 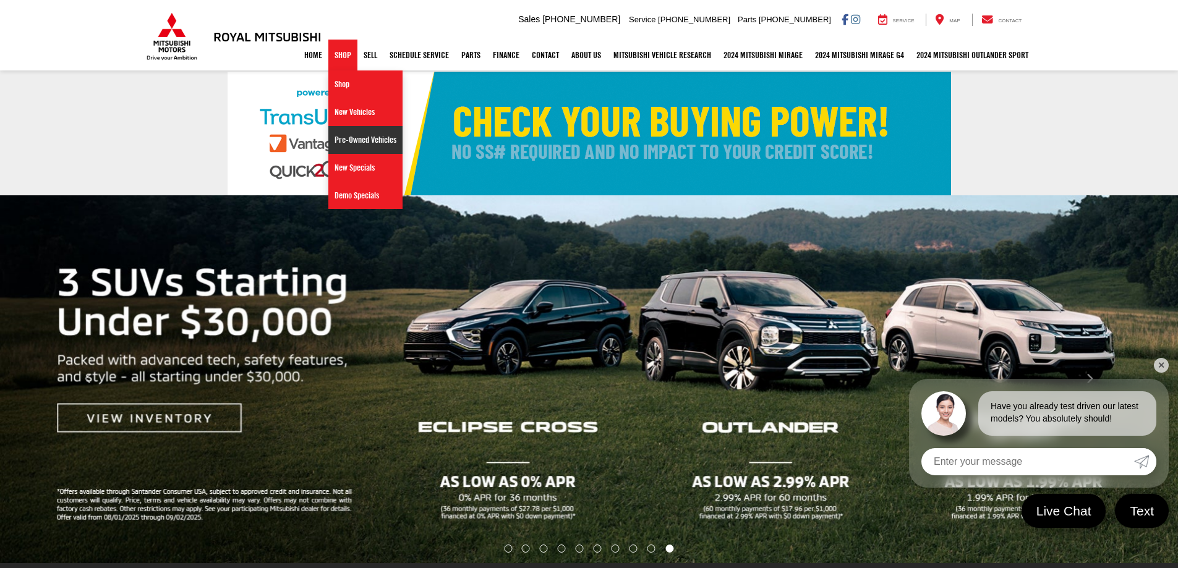 What do you see at coordinates (943, 414) in the screenshot?
I see `img: Agent profile photo` at bounding box center [943, 414].